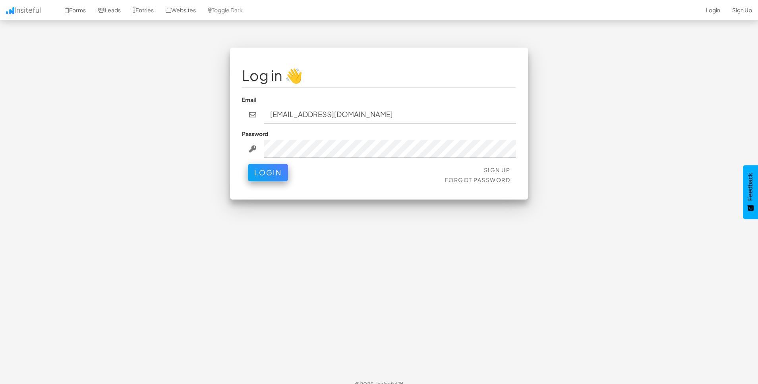  Describe the element at coordinates (255, 134) in the screenshot. I see `label: Password` at that location.